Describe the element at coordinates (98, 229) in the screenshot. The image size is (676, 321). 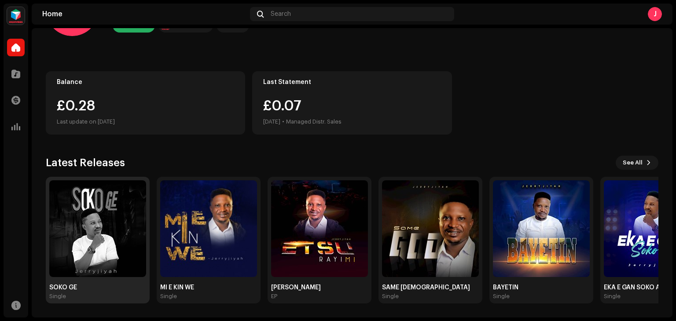
I see `img: 8e26506d-a538-49f6-a905-70112da3511b` at that location.